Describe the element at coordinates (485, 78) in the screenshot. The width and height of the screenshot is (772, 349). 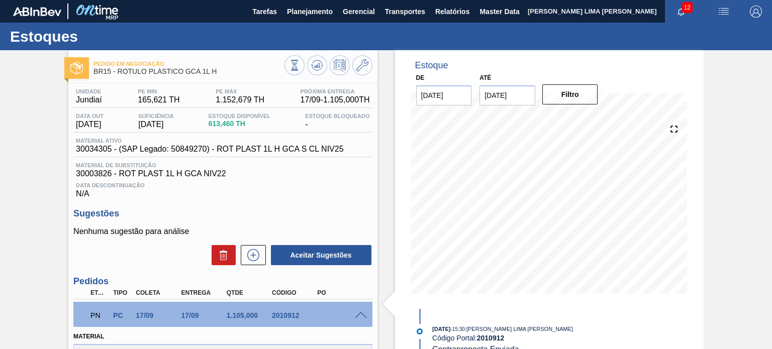
I see `label: Até` at that location.